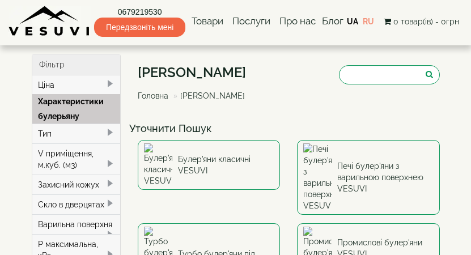  Describe the element at coordinates (209, 165) in the screenshot. I see `a: Булер'яни класичні VESUVI Булер'яни класичні VESUVI` at that location.